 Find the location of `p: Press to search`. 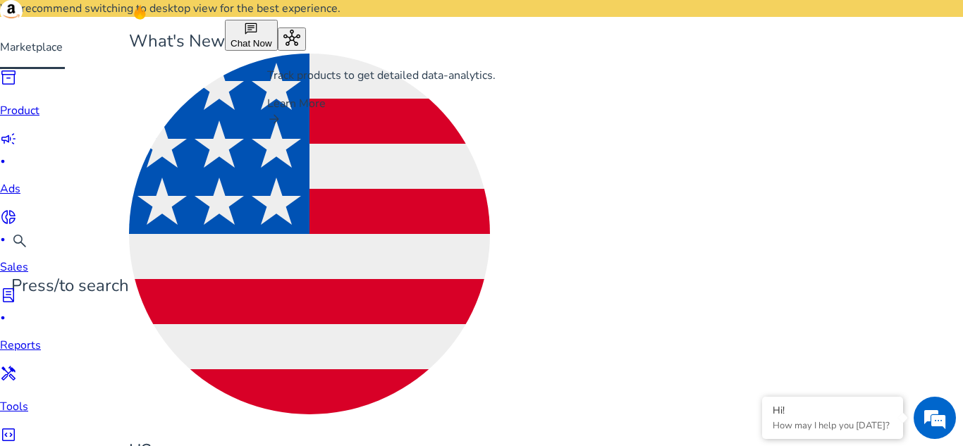

p: Press to search is located at coordinates (70, 285).